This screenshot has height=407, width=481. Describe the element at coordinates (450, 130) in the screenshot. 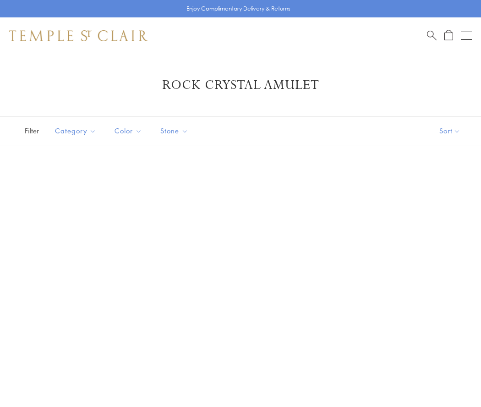

I see `button: Show sort by` at that location.